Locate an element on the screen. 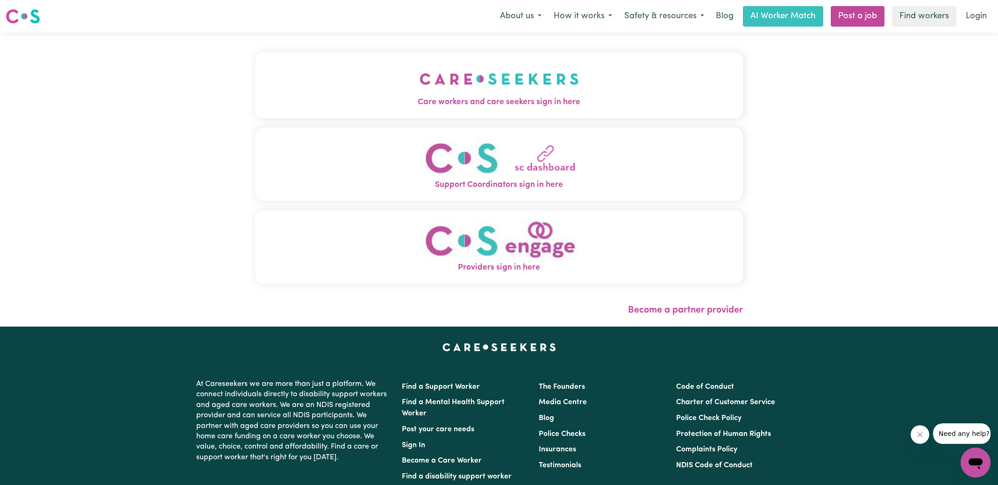 This screenshot has height=485, width=998. p: At Careseekers we are more than just a platform. We connect individuals directly to disability su... is located at coordinates (293, 421).